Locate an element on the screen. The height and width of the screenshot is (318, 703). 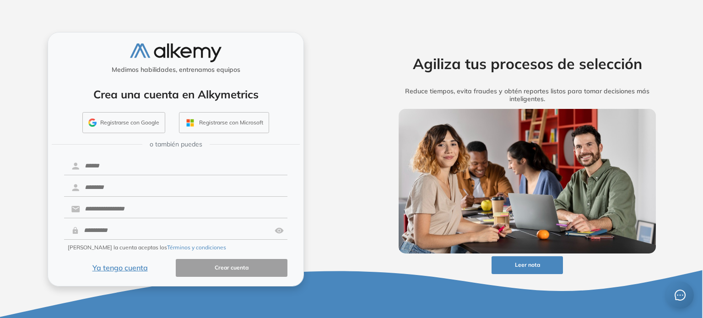
span: message is located at coordinates (680, 295).